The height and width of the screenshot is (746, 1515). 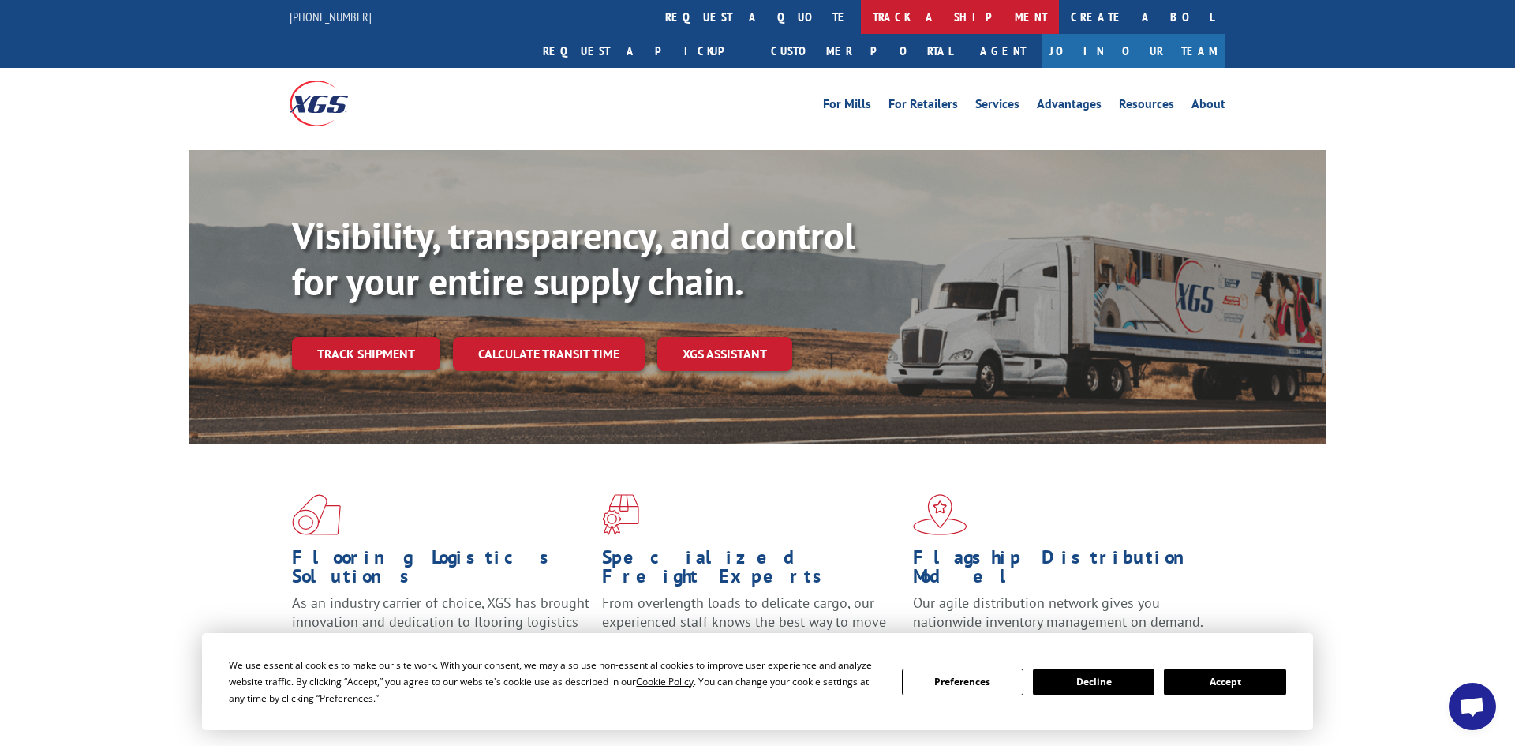 What do you see at coordinates (940, 515) in the screenshot?
I see `img: xgs-icon-flagship-distribution-model-red` at bounding box center [940, 515].